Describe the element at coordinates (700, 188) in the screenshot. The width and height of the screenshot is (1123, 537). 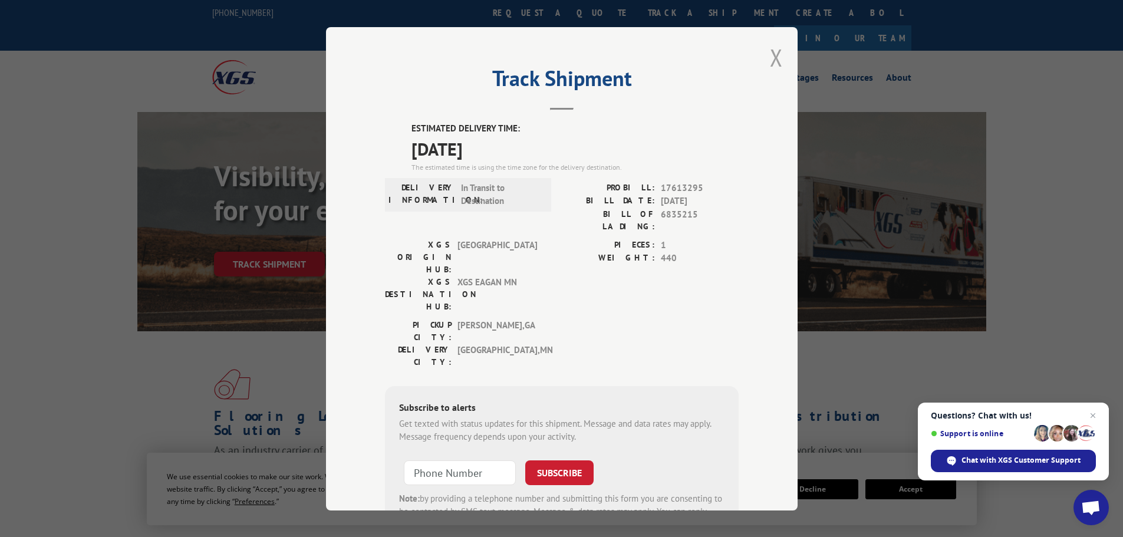
I see `span: 17613295` at that location.